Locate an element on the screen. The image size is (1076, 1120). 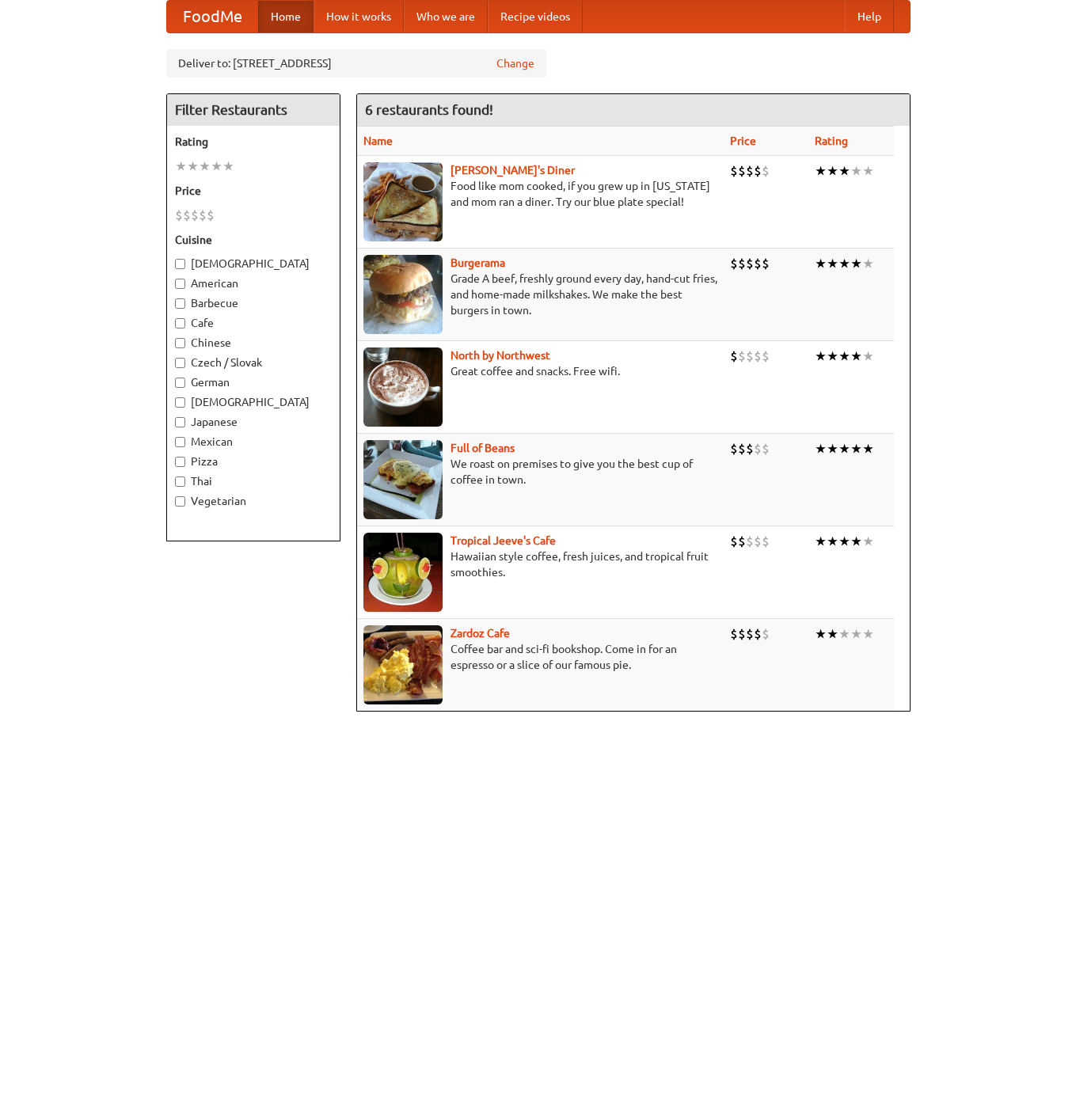
a: Recipe videos is located at coordinates (536, 17).